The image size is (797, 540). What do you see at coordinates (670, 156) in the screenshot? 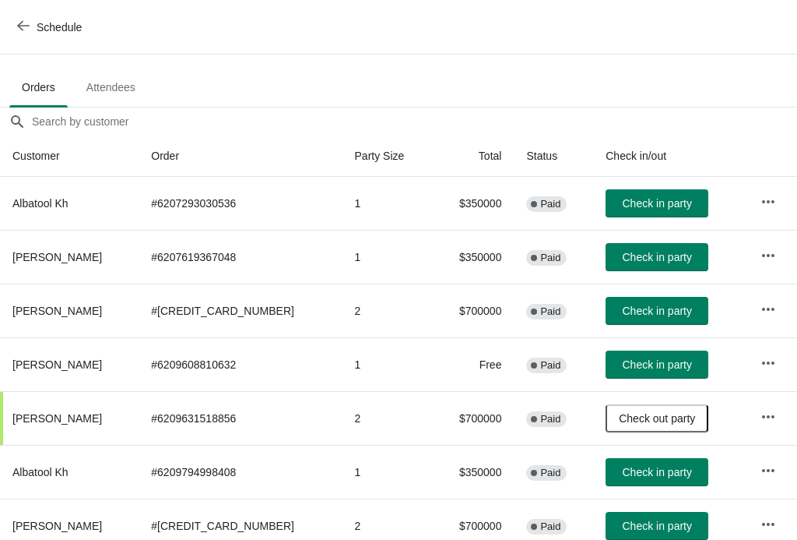
I see `th: Check in/out` at bounding box center [670, 156].